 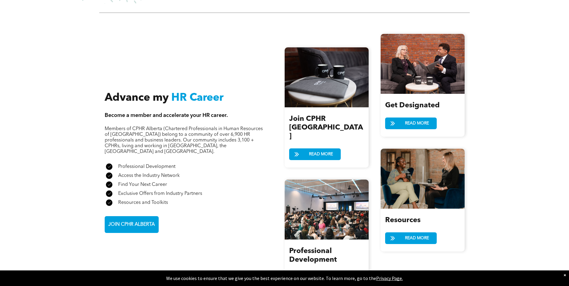 I want to click on span: Become a member and accelerate your HR career., so click(x=166, y=116).